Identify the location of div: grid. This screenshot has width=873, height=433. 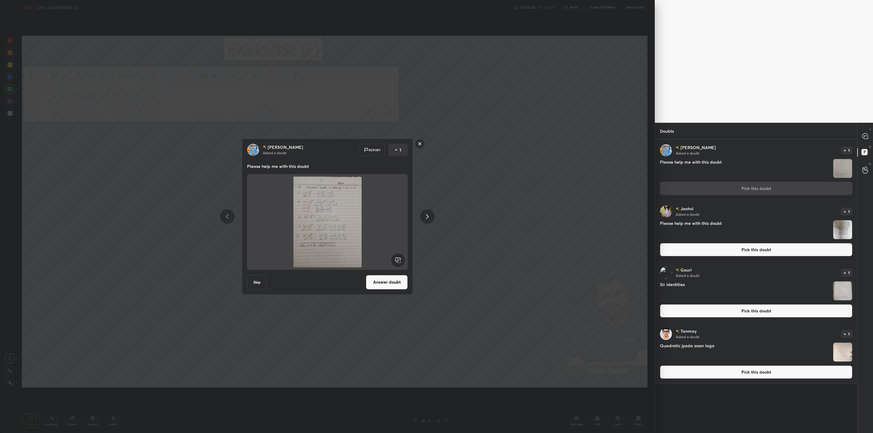
(756, 286).